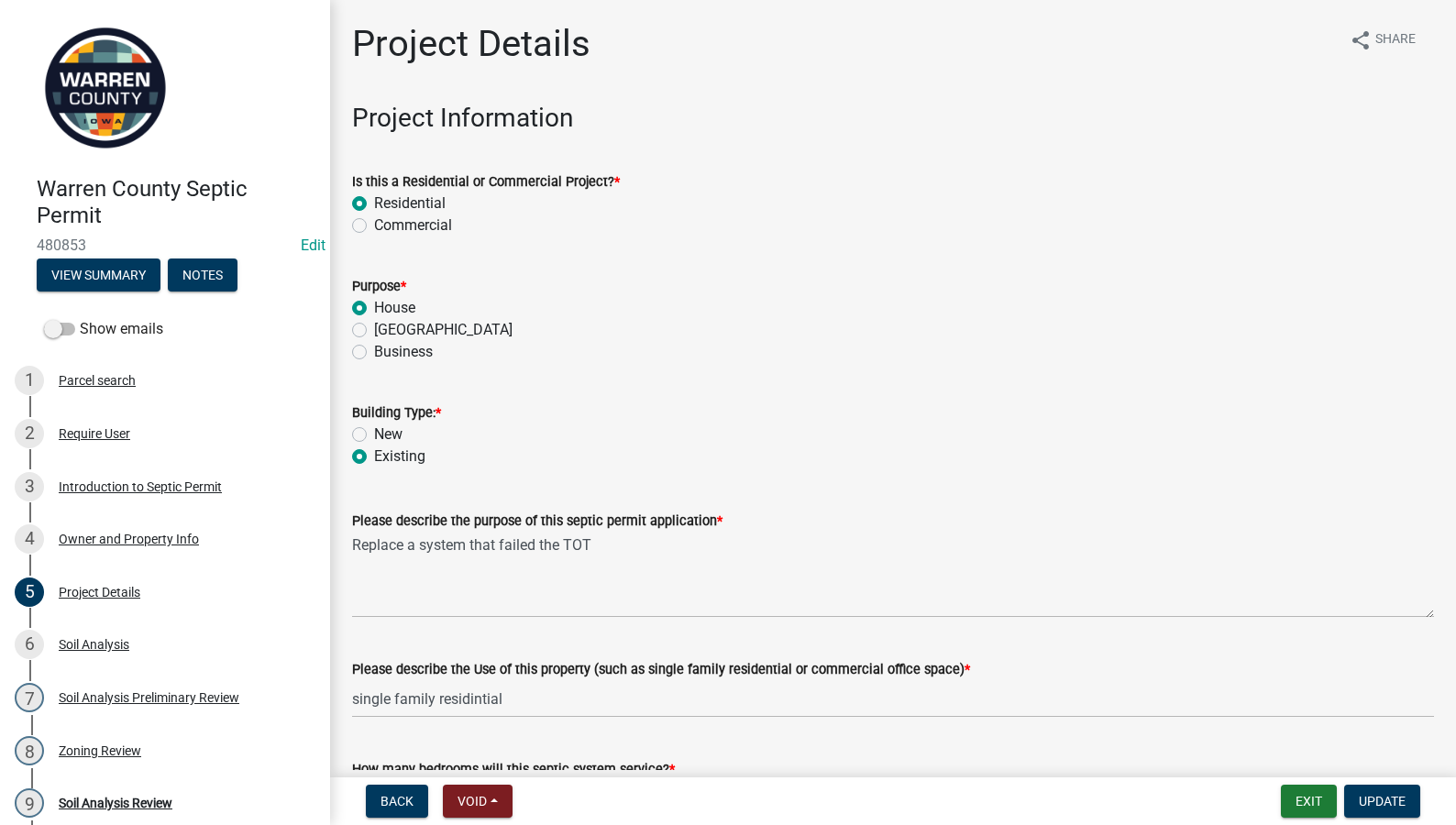 This screenshot has width=1456, height=825. Describe the element at coordinates (97, 381) in the screenshot. I see `div: Parcel search` at that location.